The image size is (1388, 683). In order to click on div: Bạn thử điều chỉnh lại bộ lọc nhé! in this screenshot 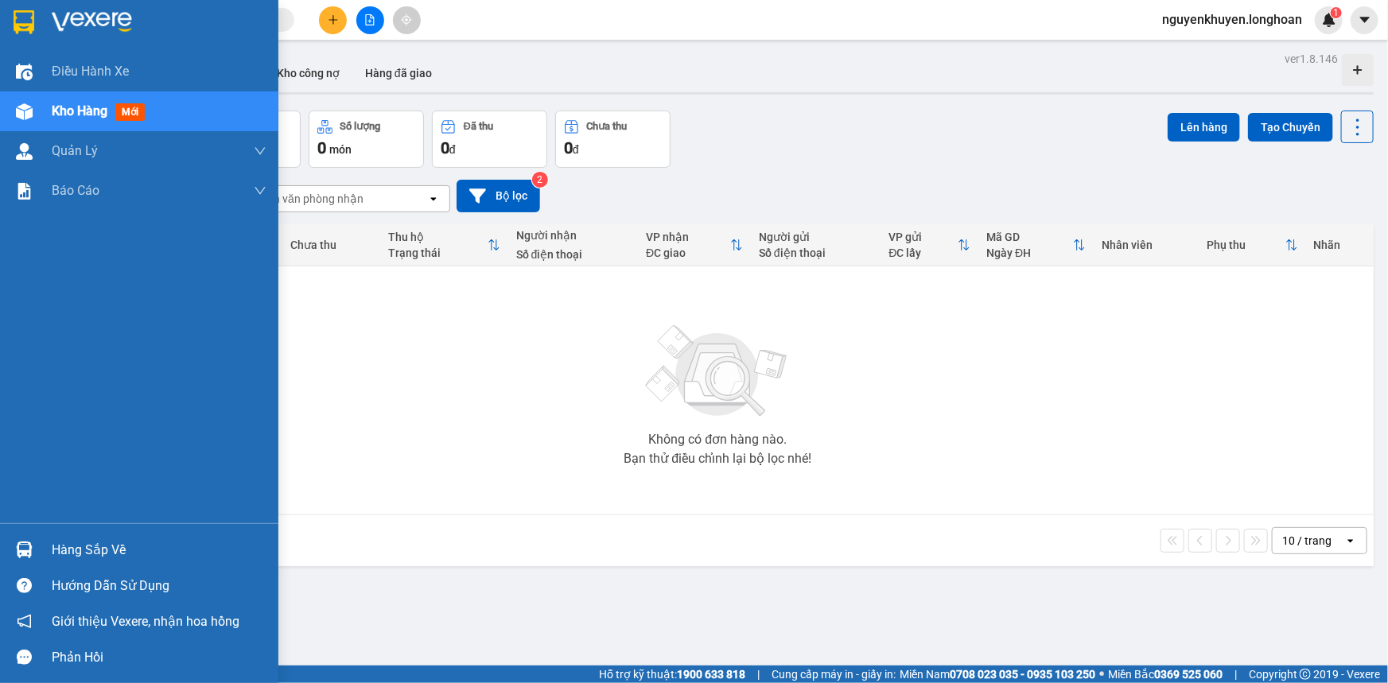, I will do `click(718, 459)`.